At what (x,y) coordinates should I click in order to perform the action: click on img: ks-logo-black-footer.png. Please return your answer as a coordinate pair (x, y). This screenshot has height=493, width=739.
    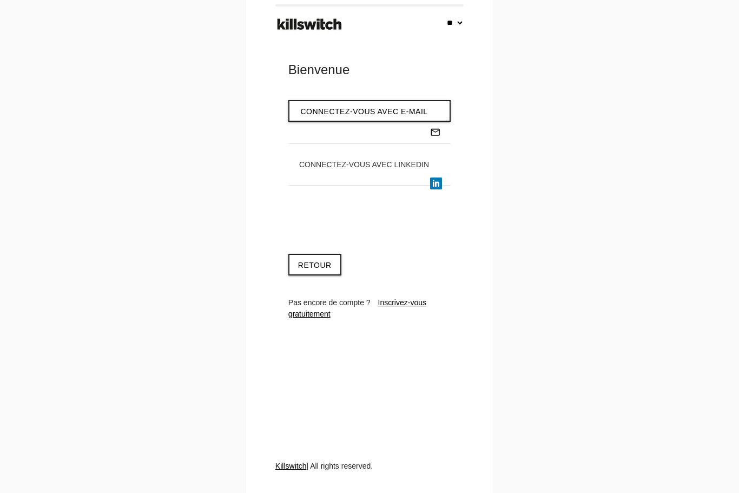
    Looking at the image, I should click on (310, 24).